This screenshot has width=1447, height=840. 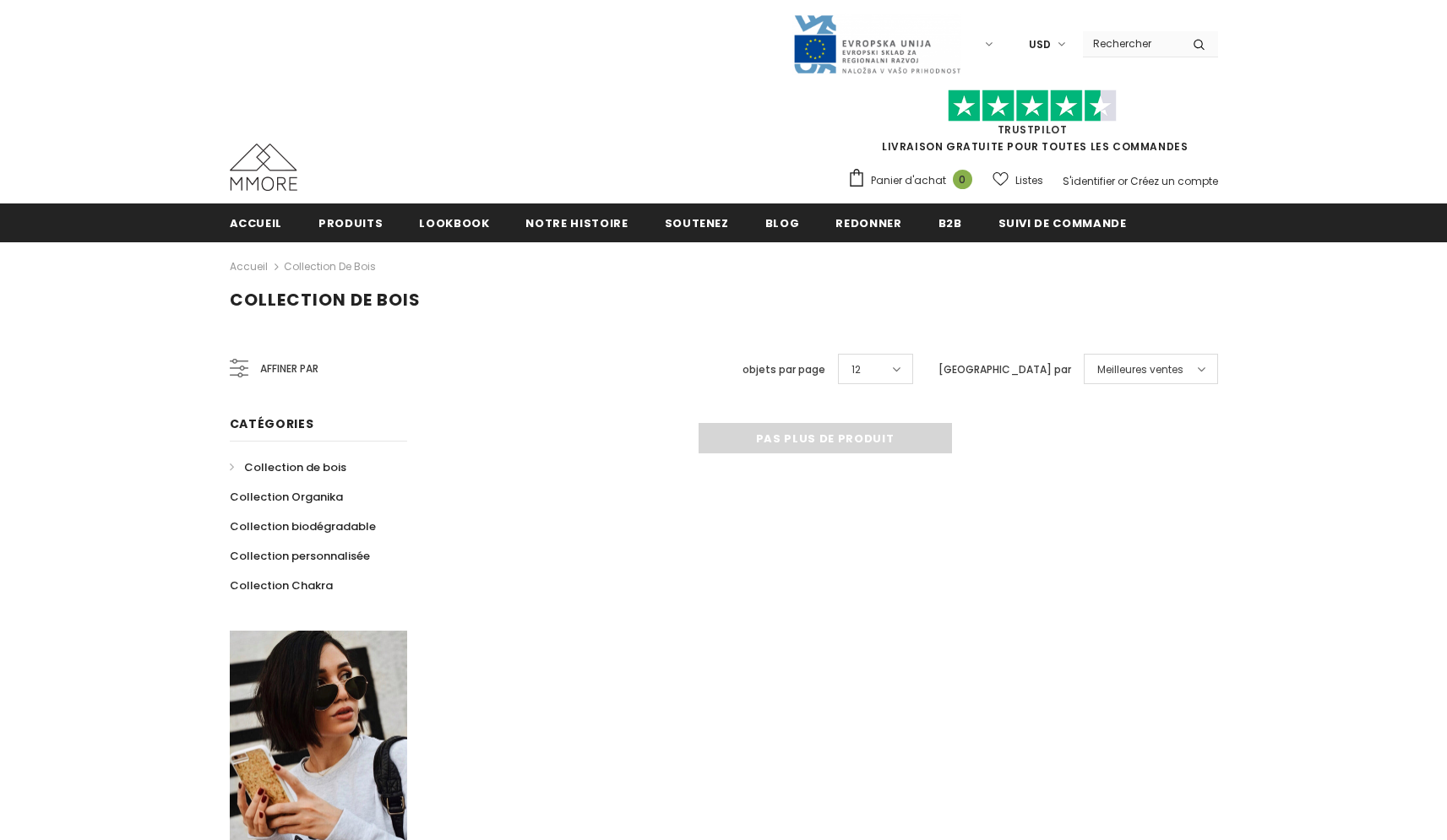 I want to click on span: Redonner, so click(x=868, y=223).